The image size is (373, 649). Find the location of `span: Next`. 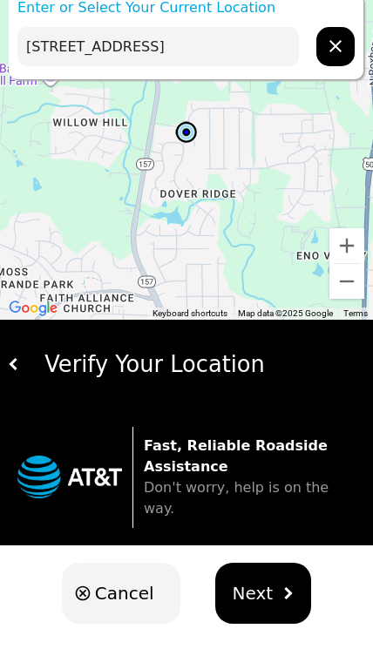

span: Next is located at coordinates (253, 593).